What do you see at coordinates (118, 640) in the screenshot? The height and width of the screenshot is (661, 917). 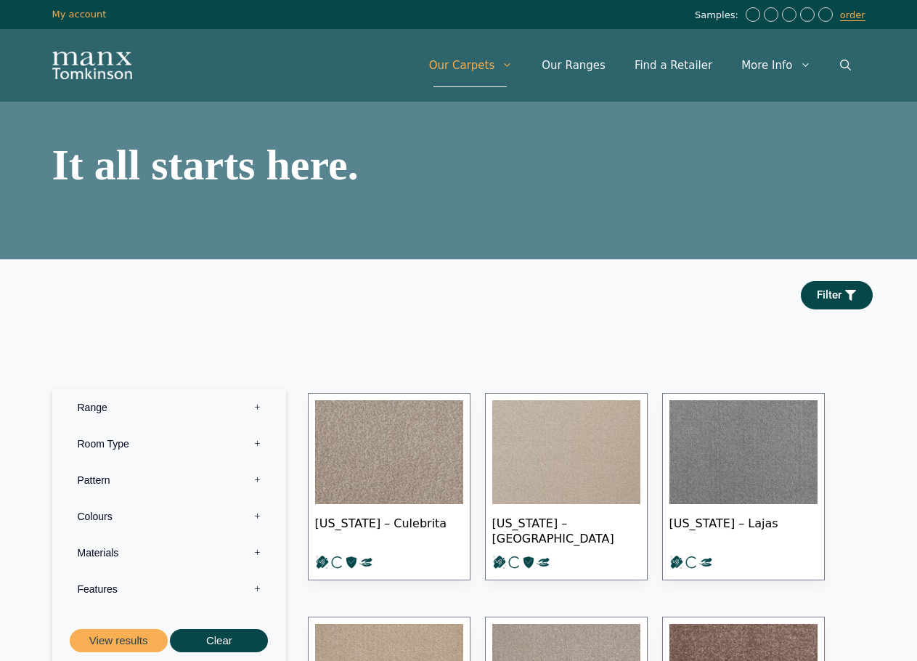 I see `button: View results` at bounding box center [118, 640].